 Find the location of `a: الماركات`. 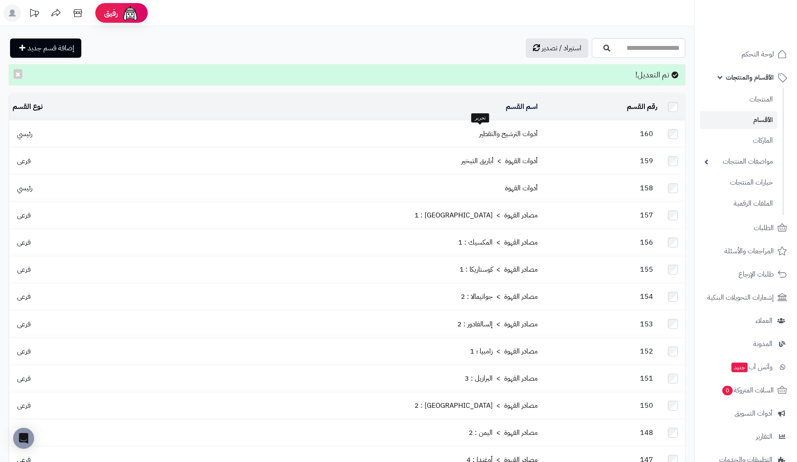

a: الماركات is located at coordinates (738, 140).